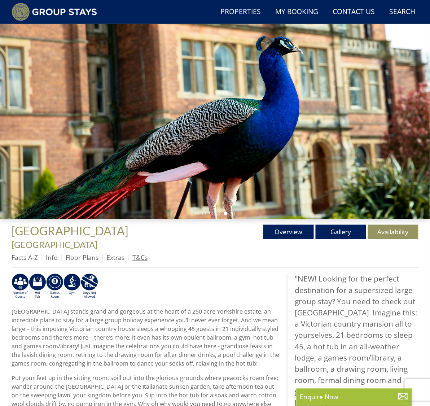  I want to click on a: Gallery, so click(341, 232).